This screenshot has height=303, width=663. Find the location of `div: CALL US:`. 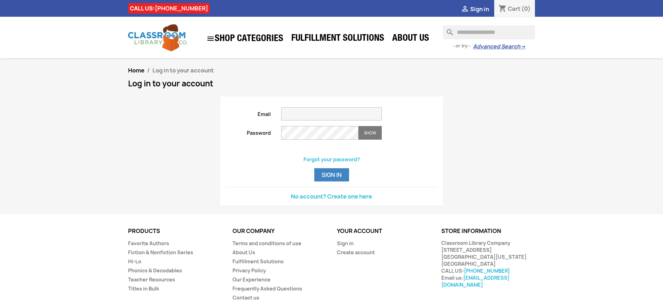

div: CALL US: is located at coordinates (169, 8).